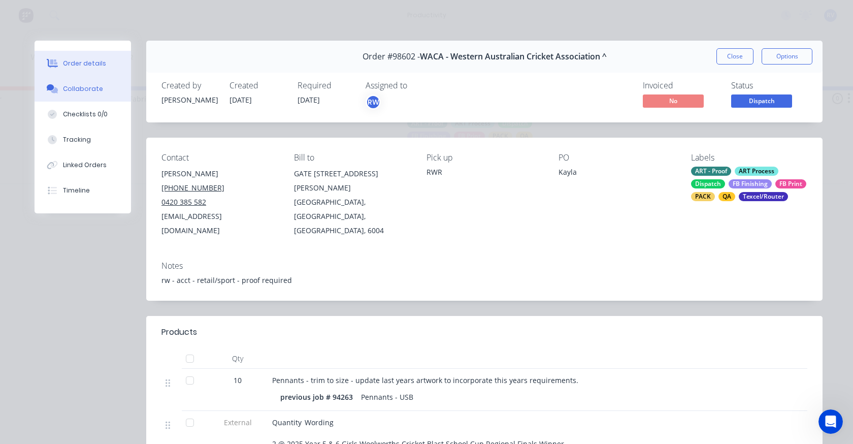 The height and width of the screenshot is (444, 853). Describe the element at coordinates (189, 85) in the screenshot. I see `div: Created by` at that location.